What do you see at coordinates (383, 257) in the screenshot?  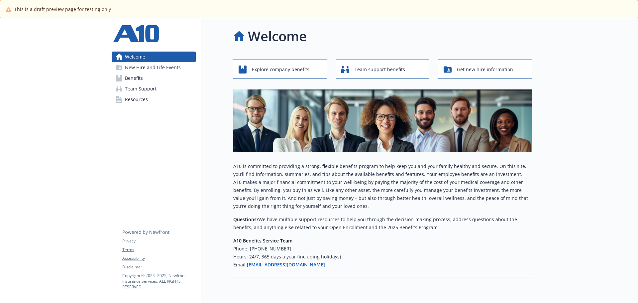 I see `h6: Hours: 24/7, 365 days a year (including holidays)​` at bounding box center [383, 257].